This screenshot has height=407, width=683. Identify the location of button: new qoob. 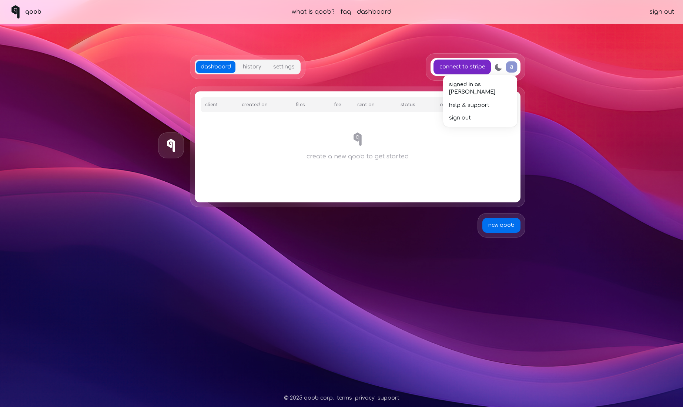
(501, 226).